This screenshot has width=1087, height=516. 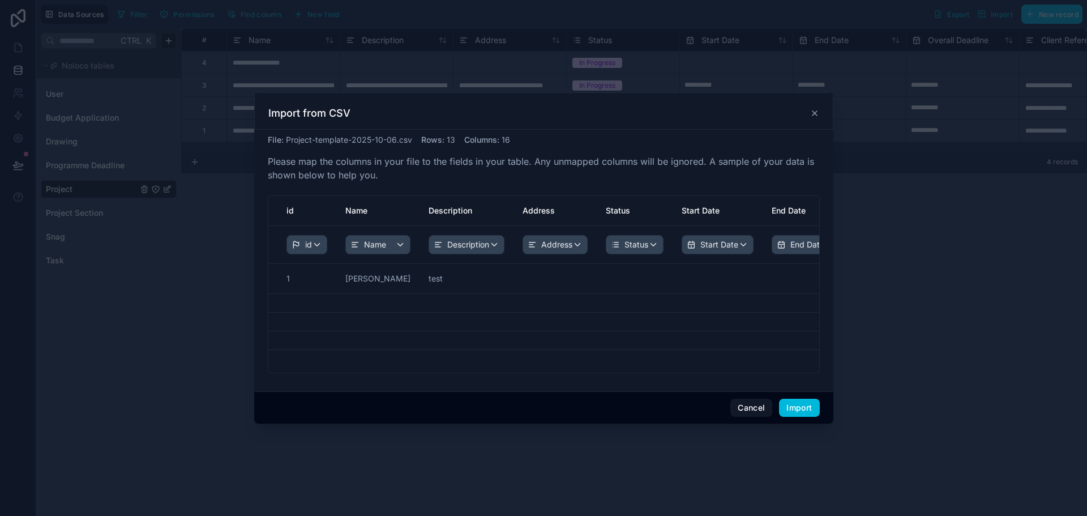 I want to click on button: Cancel, so click(x=752, y=408).